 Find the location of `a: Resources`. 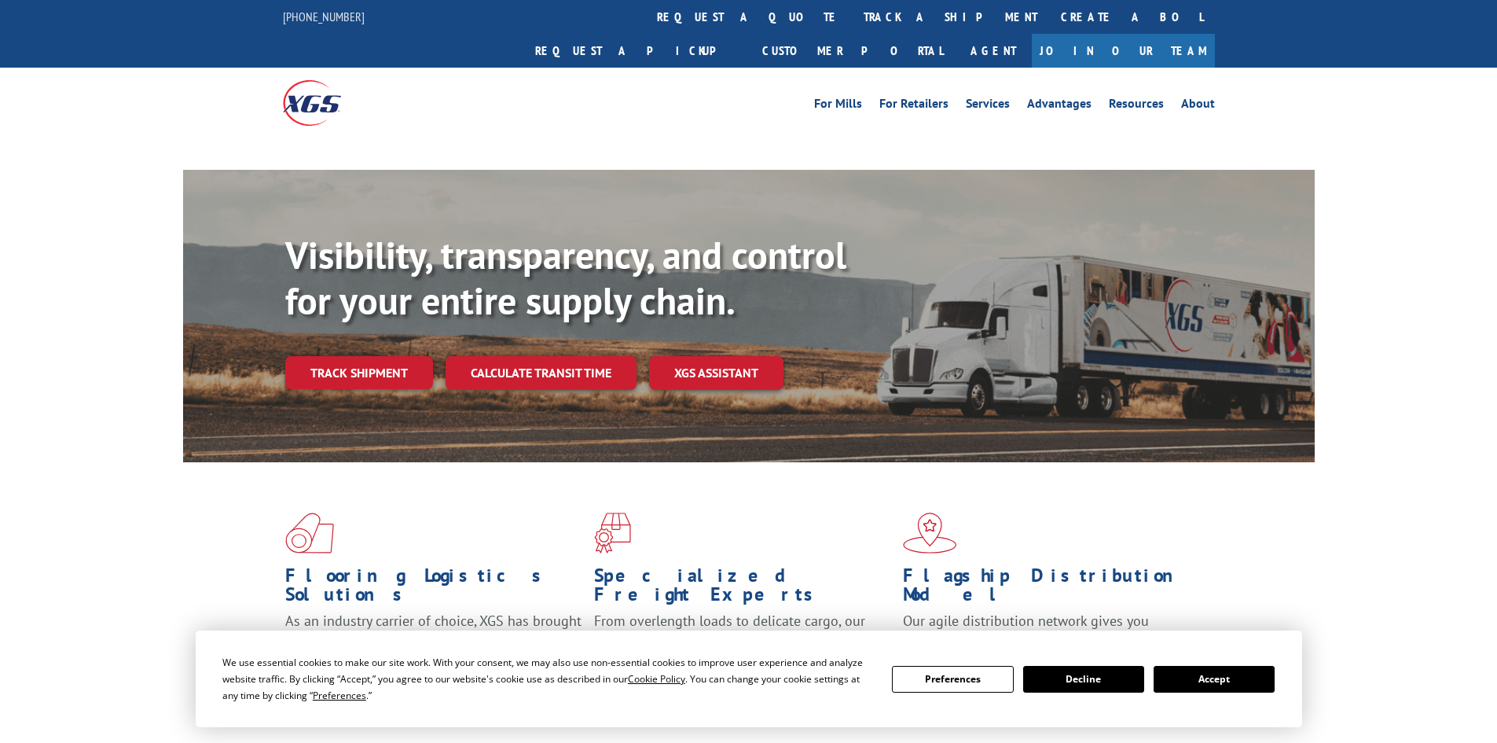

a: Resources is located at coordinates (1136, 106).